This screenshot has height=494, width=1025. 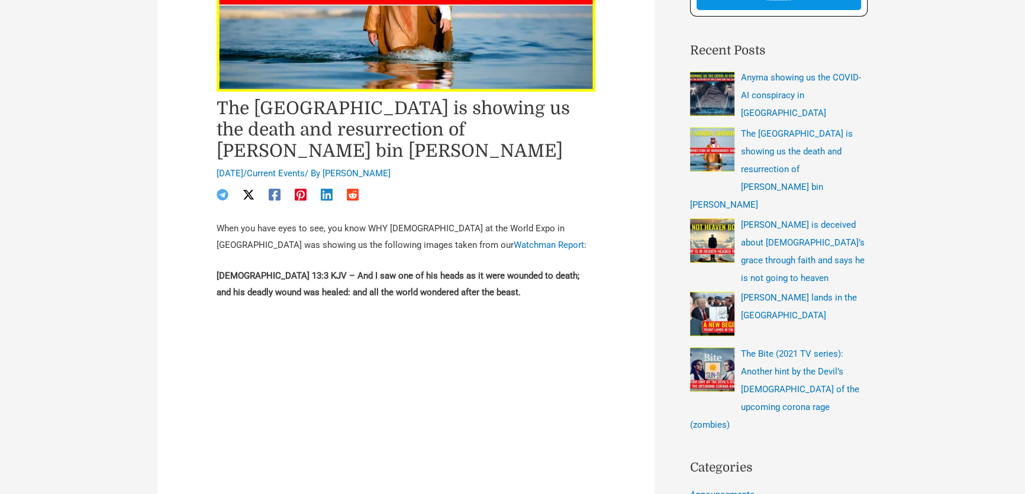 What do you see at coordinates (549, 245) in the screenshot?
I see `a: Watchman Report` at bounding box center [549, 245].